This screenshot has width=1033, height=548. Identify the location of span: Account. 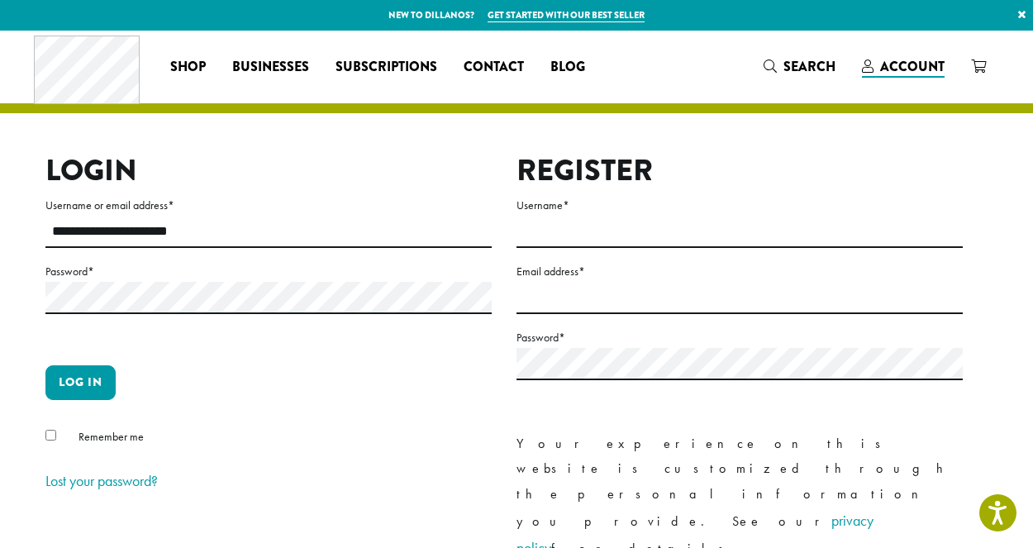
(912, 66).